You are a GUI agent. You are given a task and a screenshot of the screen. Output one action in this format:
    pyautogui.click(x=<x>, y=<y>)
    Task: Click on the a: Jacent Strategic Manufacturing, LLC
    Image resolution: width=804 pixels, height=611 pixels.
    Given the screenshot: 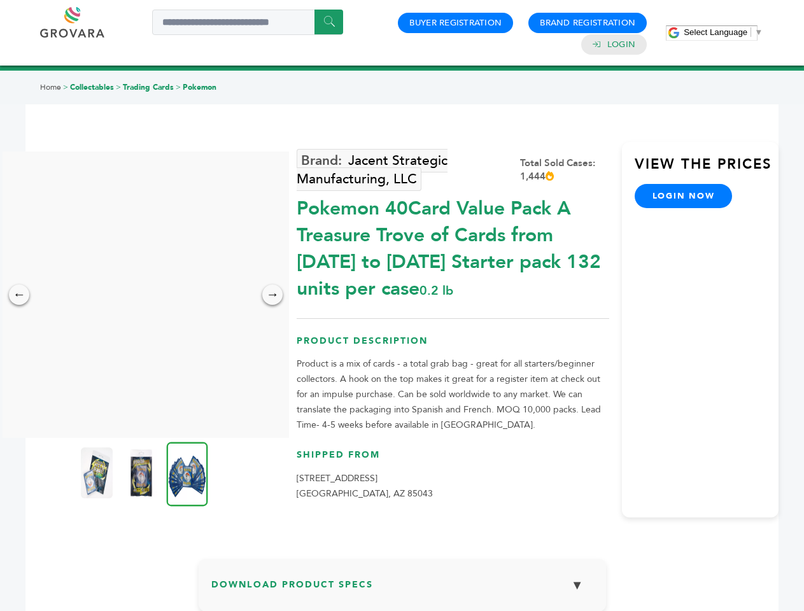 What is the action you would take?
    pyautogui.click(x=372, y=170)
    